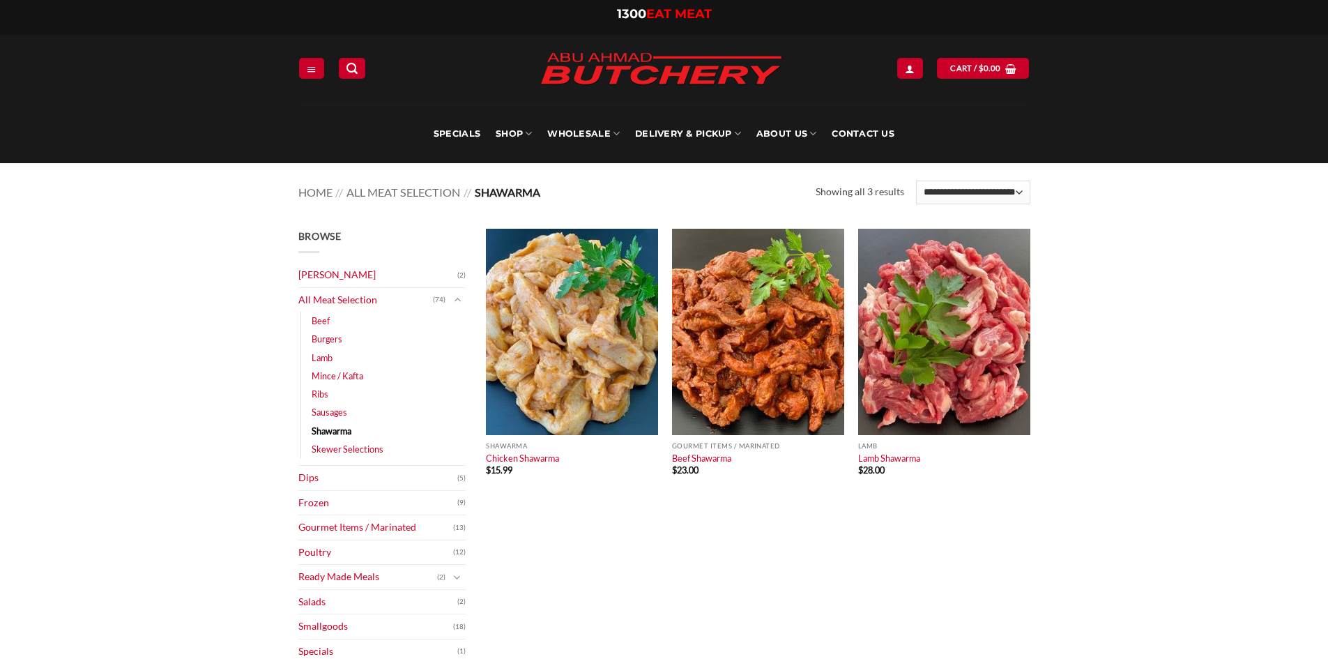 Image resolution: width=1328 pixels, height=659 pixels. Describe the element at coordinates (872, 470) in the screenshot. I see `bdi: 28.00` at that location.